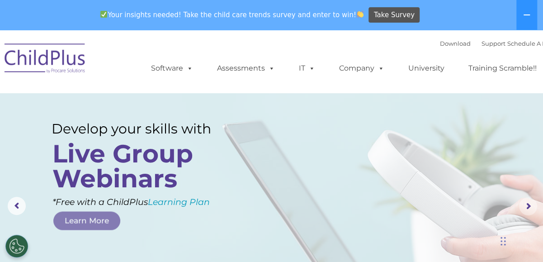 This screenshot has width=543, height=262. What do you see at coordinates (148, 202) in the screenshot?
I see `rs-layer: *Free with a ChildPlus` at bounding box center [148, 202].